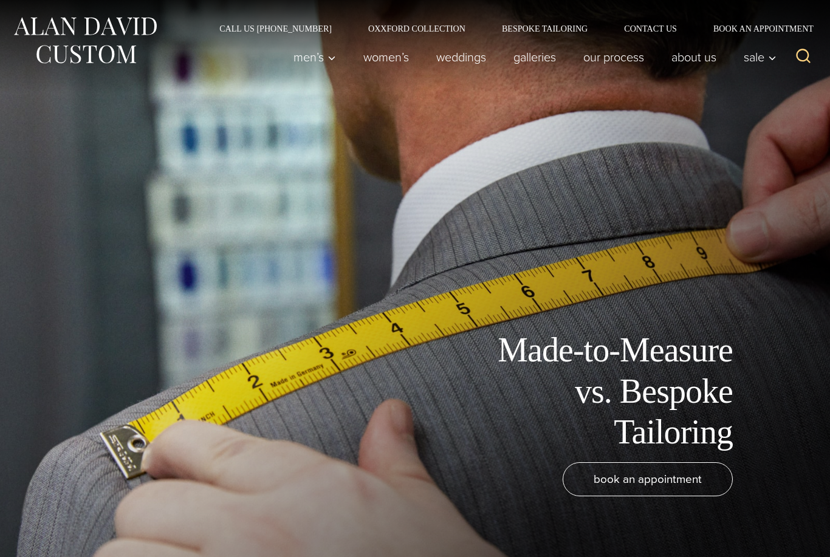 This screenshot has height=557, width=830. Describe the element at coordinates (531, 57) in the screenshot. I see `nav: Primary Navigation` at that location.